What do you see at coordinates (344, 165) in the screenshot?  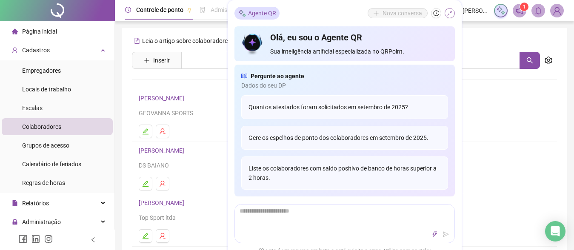 I see `div: DS BAIANO` at bounding box center [344, 165].